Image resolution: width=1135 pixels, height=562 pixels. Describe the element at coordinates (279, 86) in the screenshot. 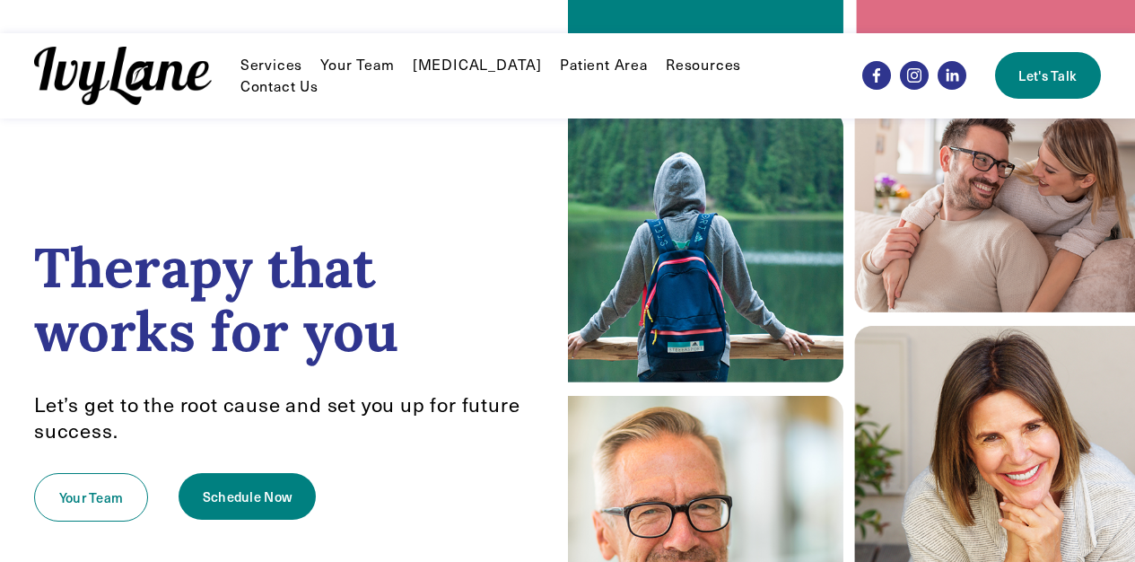

I see `a: Contact Us` at that location.